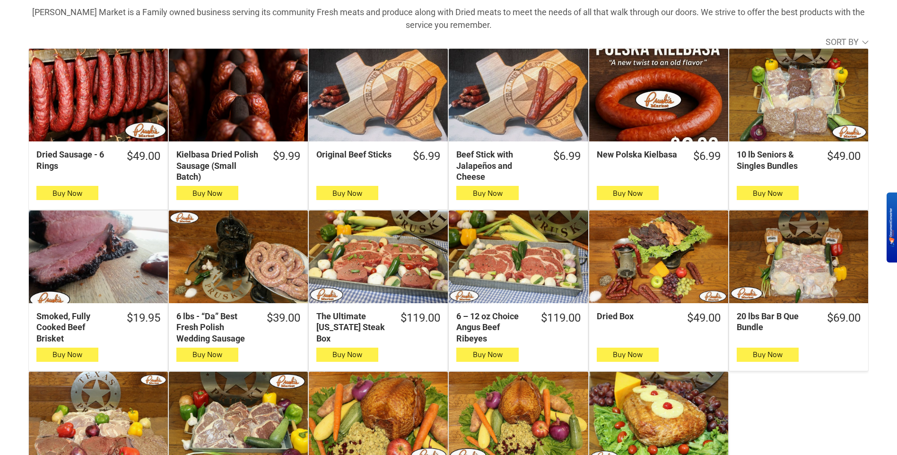 The height and width of the screenshot is (455, 897). Describe the element at coordinates (775, 160) in the screenshot. I see `div: 10 lb Seniors & Singles Bundles` at that location.